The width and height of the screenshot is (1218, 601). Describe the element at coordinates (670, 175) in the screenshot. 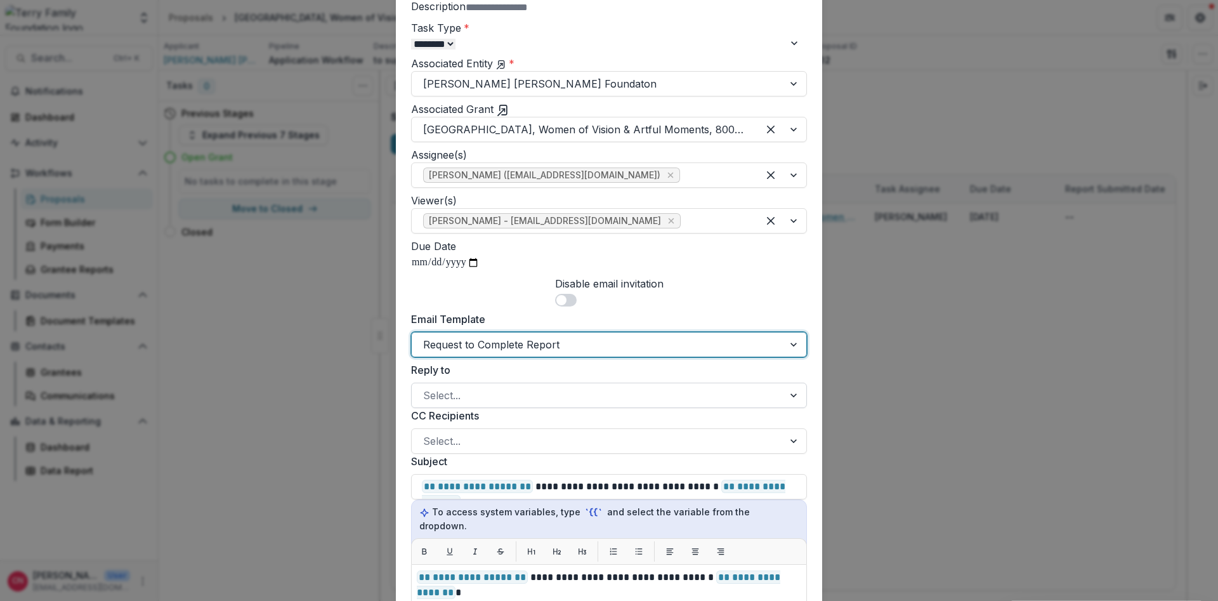

I see `div: Remove Amy Pierce (apierce@cummermuseum.org)` at that location.